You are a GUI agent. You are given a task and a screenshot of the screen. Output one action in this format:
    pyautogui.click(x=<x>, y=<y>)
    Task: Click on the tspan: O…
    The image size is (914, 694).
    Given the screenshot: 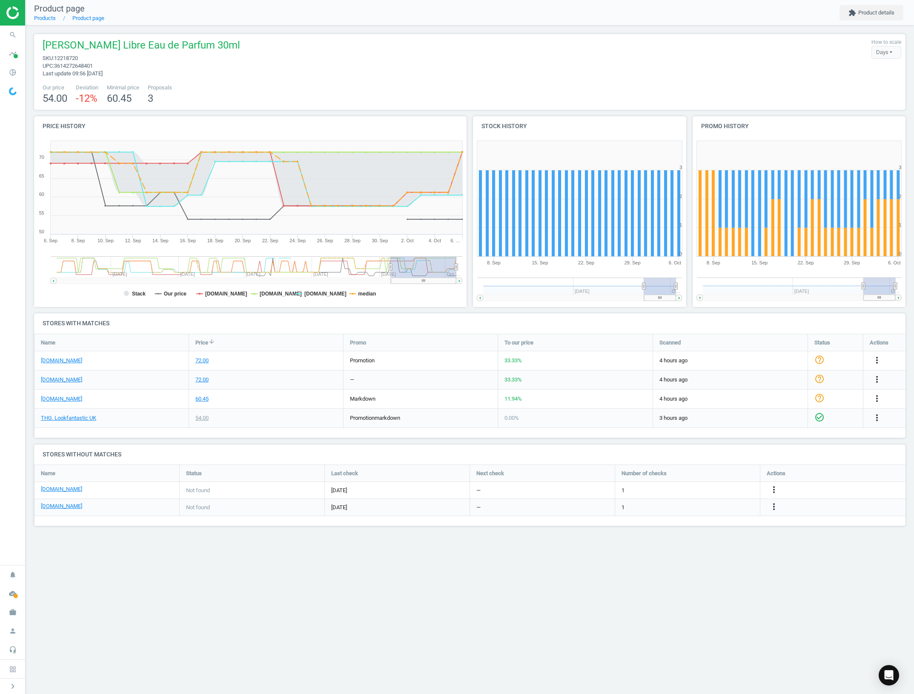 What is the action you would take?
    pyautogui.click(x=895, y=291)
    